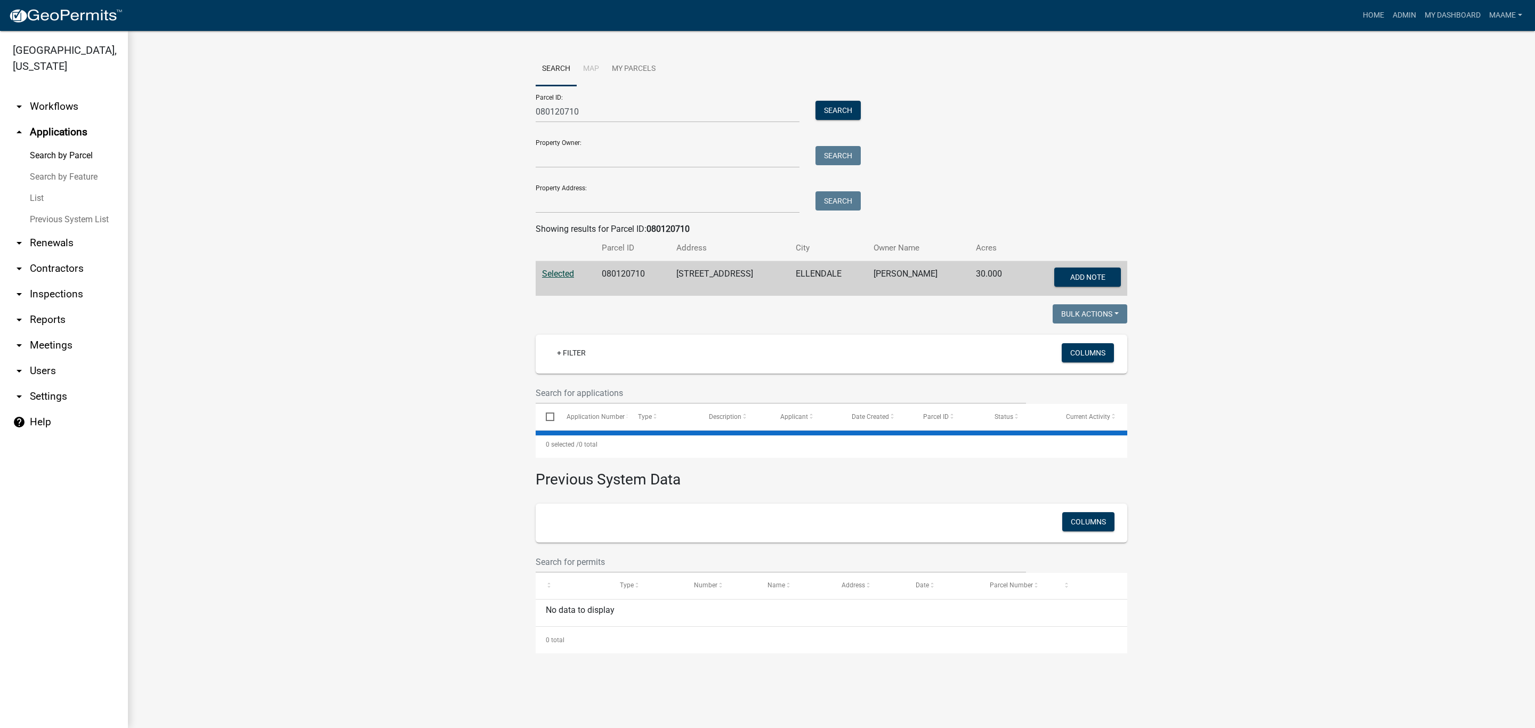 This screenshot has width=1535, height=728. Describe the element at coordinates (1016, 586) in the screenshot. I see `datatable-header-cell: Parcel Number` at that location.